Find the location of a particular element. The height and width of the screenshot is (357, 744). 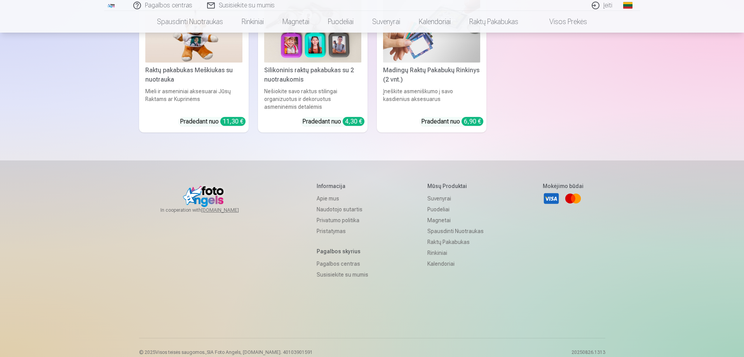

p: © 2025 Visos teisės saugomos. , is located at coordinates (226, 352).